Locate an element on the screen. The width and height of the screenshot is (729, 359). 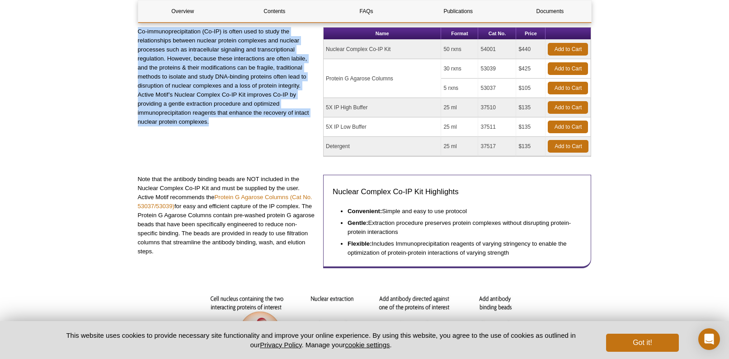
li: Extraction procedure preserves protein complexes without disrupting protein-protein interactions is located at coordinates (460, 226).